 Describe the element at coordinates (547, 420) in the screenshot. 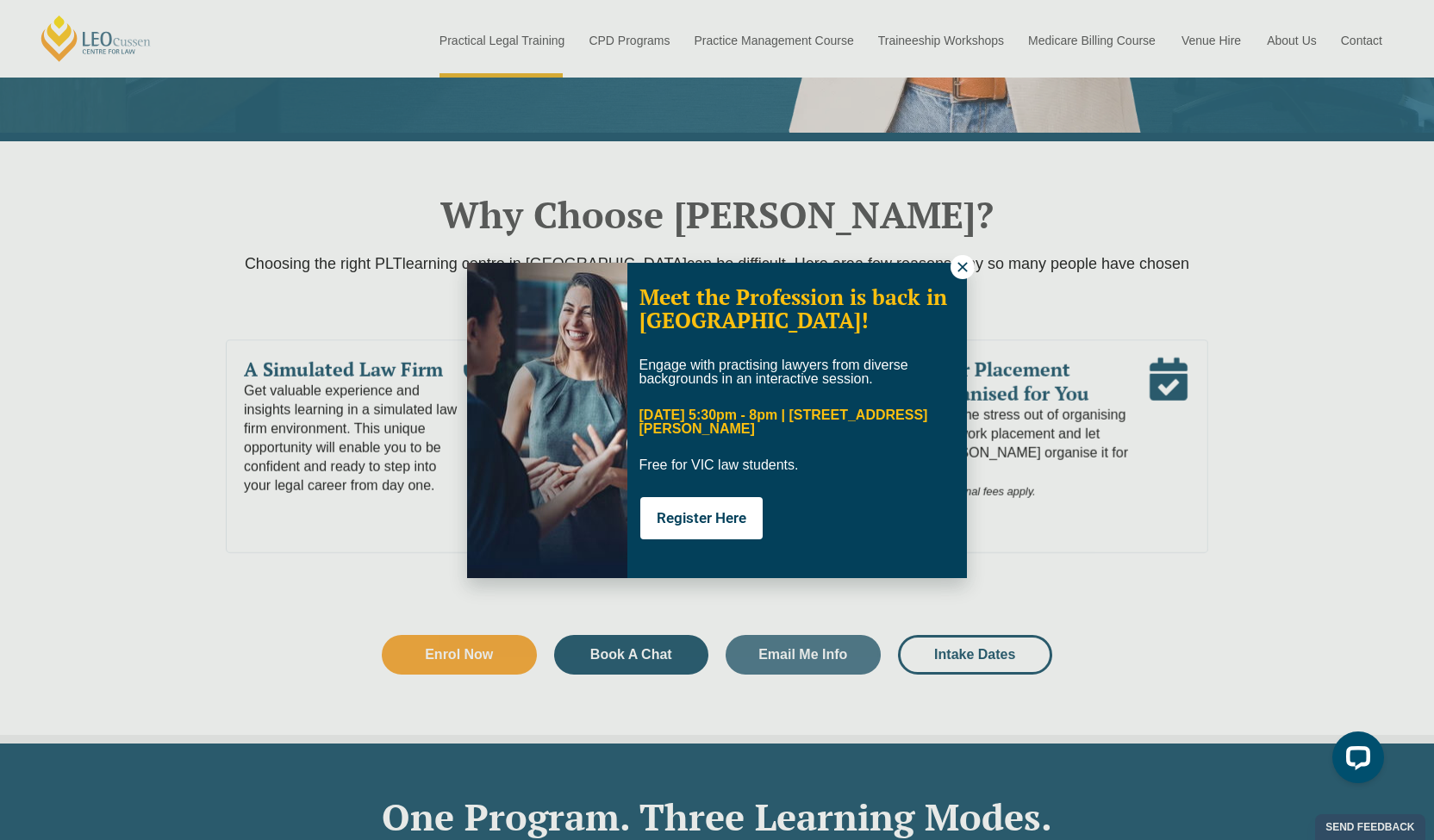

I see `img: Soph-popup.JPG` at that location.